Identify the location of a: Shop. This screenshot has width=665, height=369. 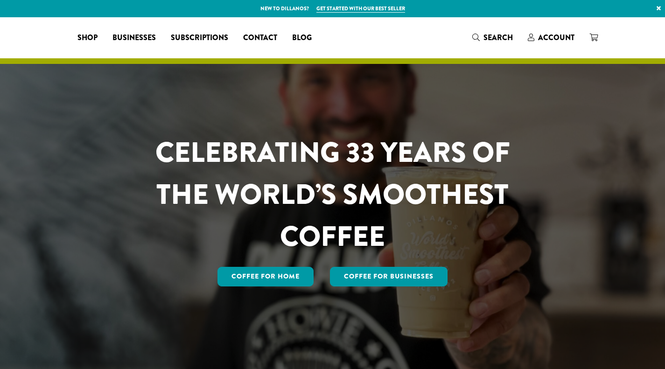
(87, 38).